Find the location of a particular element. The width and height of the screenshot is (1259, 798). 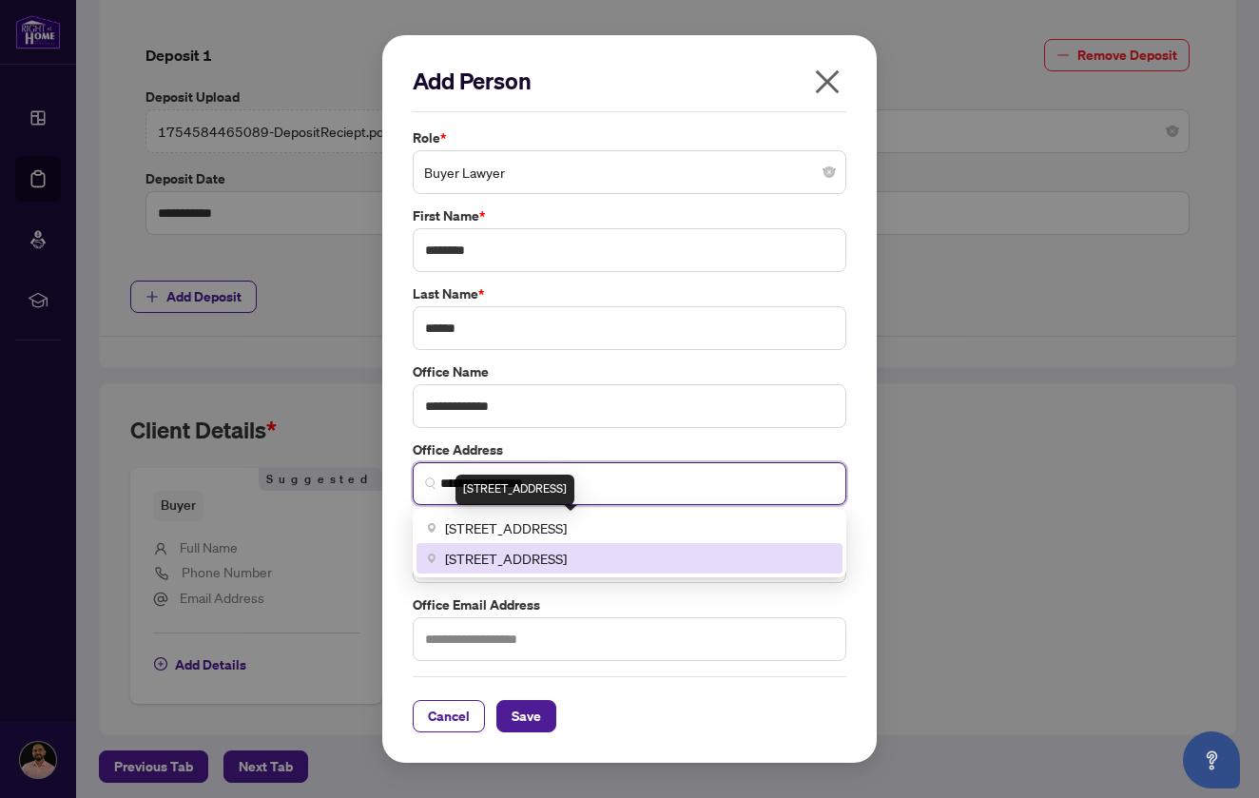

span: Cancel is located at coordinates (449, 716).